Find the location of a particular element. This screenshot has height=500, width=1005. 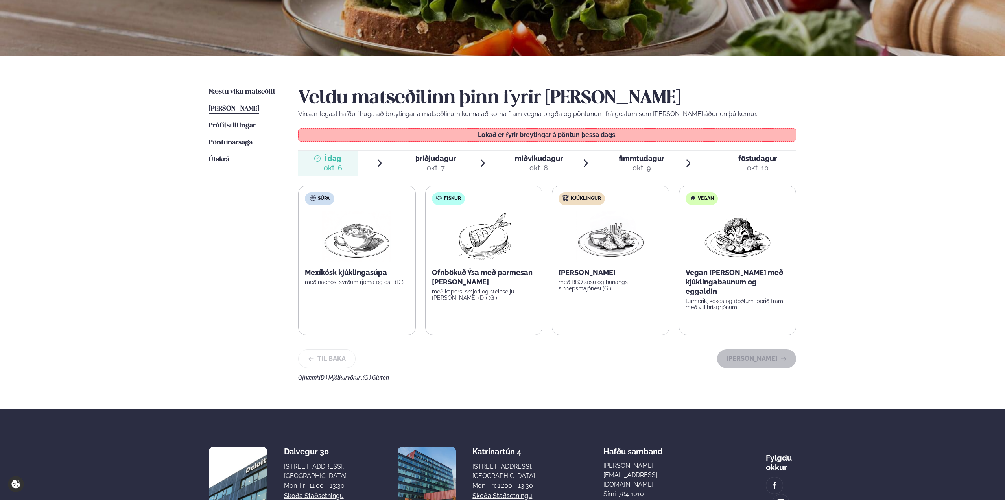

img: Soup.png is located at coordinates (357, 236).